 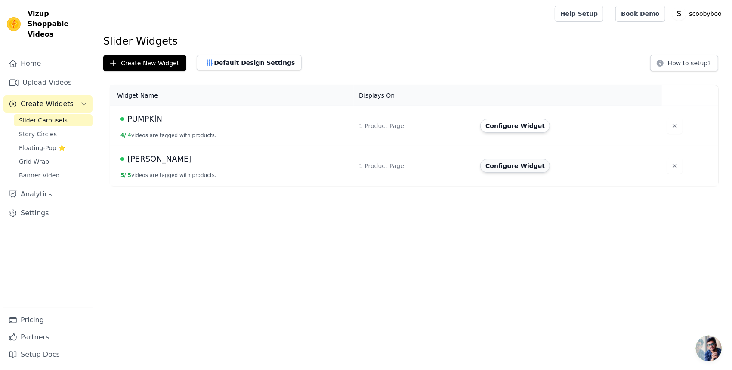 What do you see at coordinates (708, 349) in the screenshot?
I see `div: Açık sohbet` at bounding box center [708, 349].